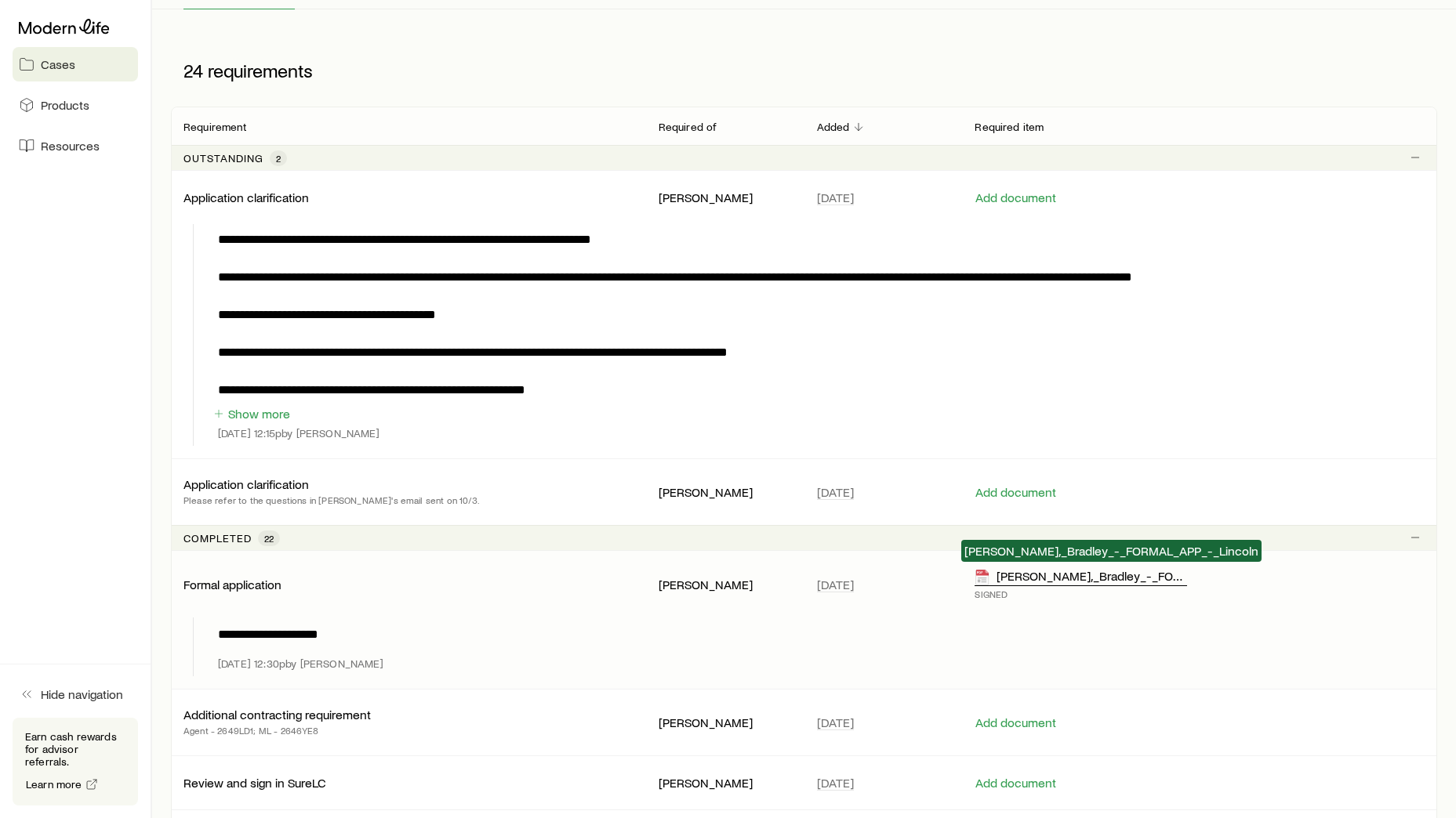  Describe the element at coordinates (217, 538) in the screenshot. I see `p: Completed` at that location.